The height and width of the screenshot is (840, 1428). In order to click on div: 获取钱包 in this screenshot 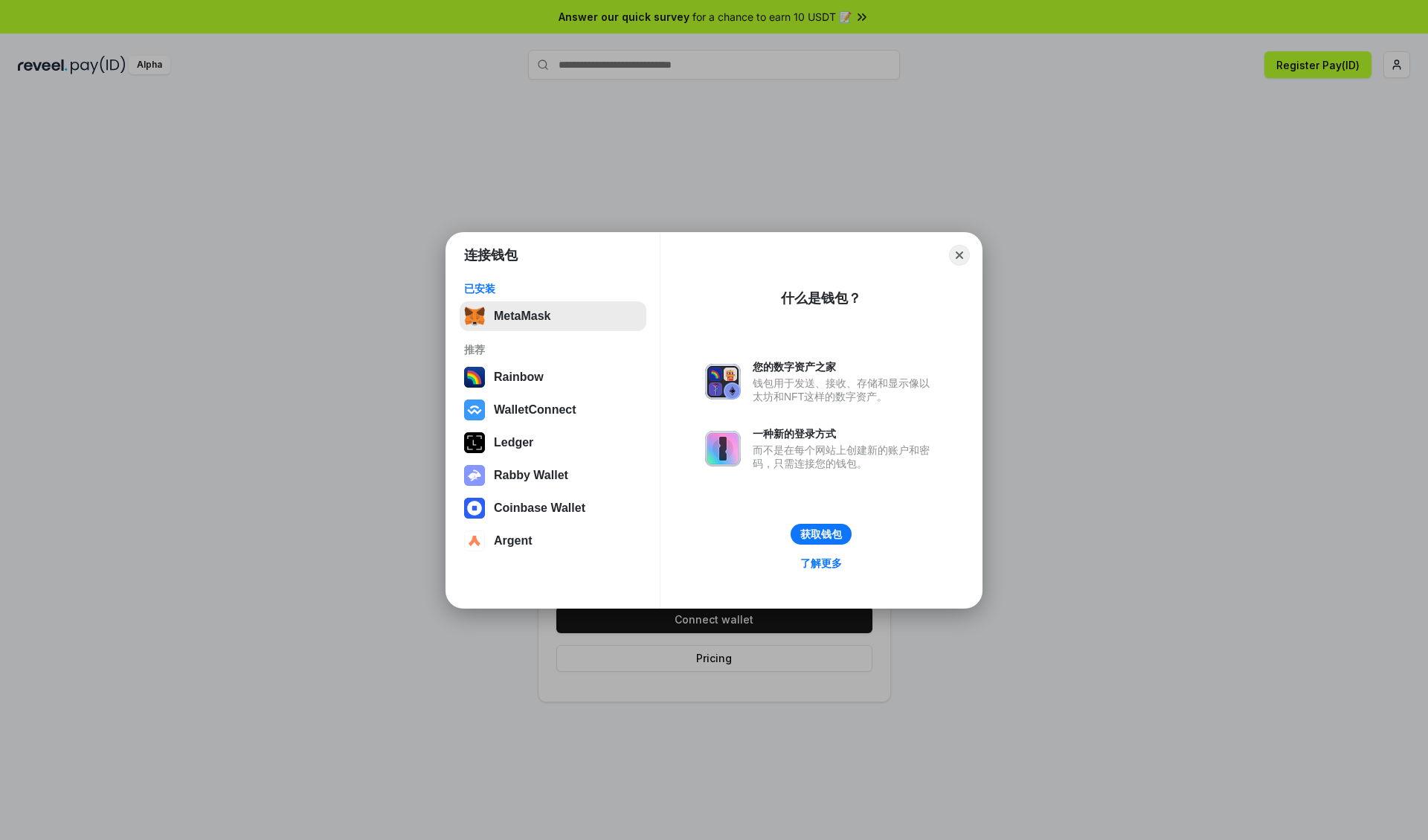, I will do `click(821, 534)`.